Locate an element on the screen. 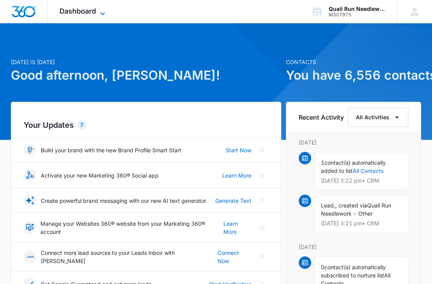  a: Connect Now is located at coordinates (234, 257).